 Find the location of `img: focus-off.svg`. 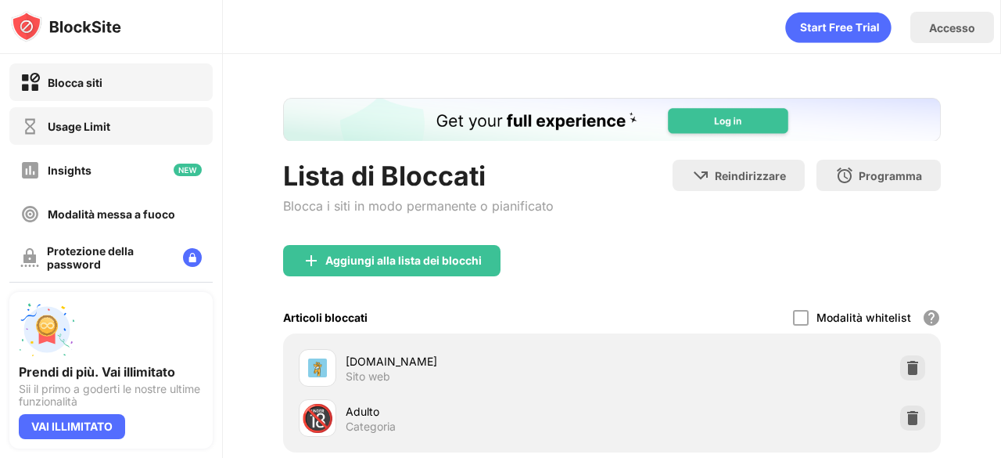

img: focus-off.svg is located at coordinates (30, 214).